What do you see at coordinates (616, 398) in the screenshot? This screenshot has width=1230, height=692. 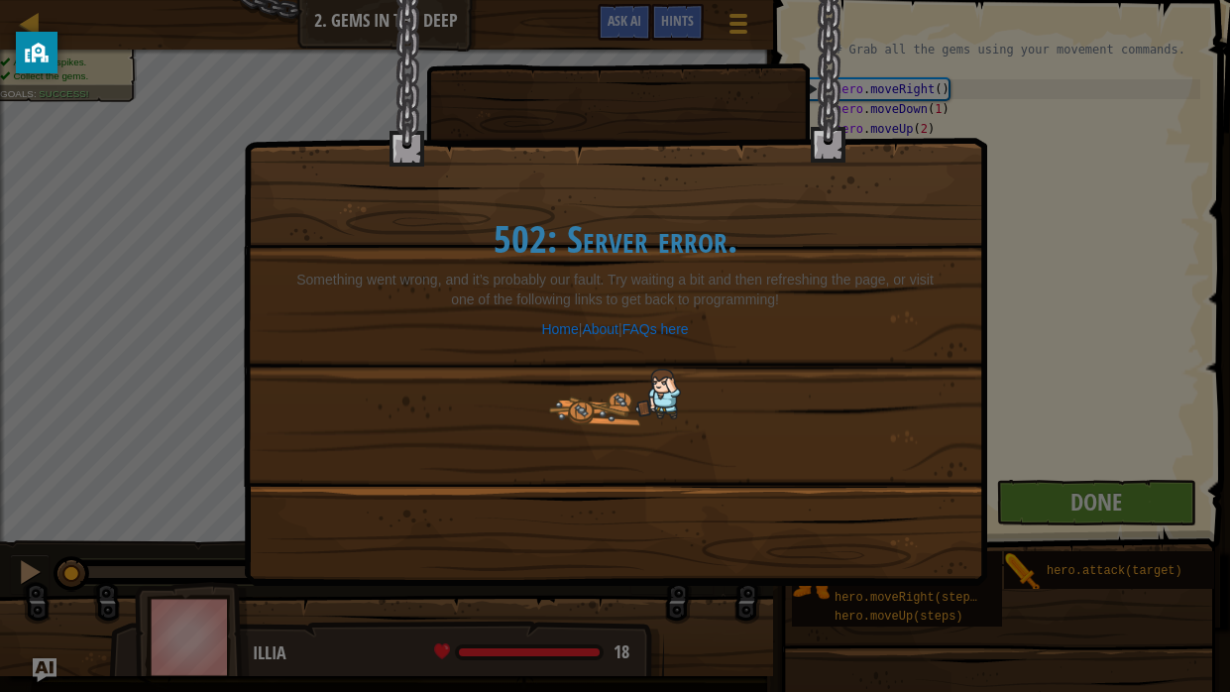 I see `img: 404_1.png` at bounding box center [616, 398].